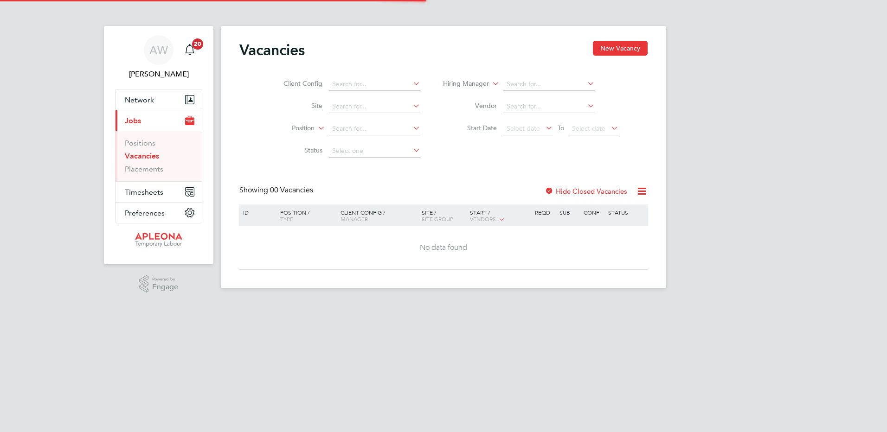 The height and width of the screenshot is (432, 887). What do you see at coordinates (586, 191) in the screenshot?
I see `label: Hide Closed Vacancies` at bounding box center [586, 191].